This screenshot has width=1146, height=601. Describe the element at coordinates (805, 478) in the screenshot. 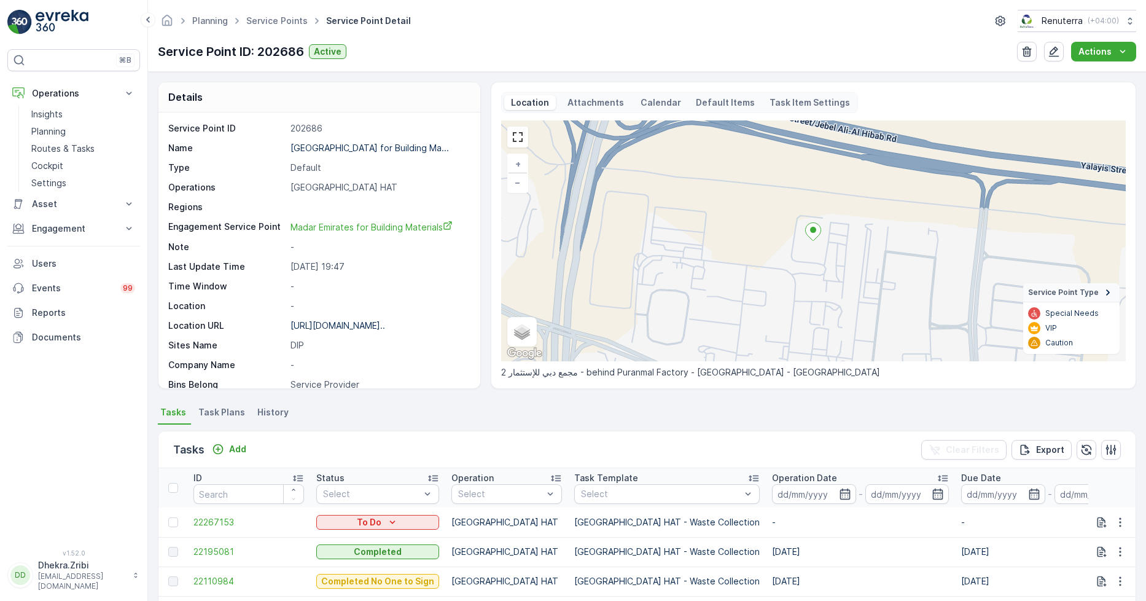

I see `p: Operation Date` at that location.